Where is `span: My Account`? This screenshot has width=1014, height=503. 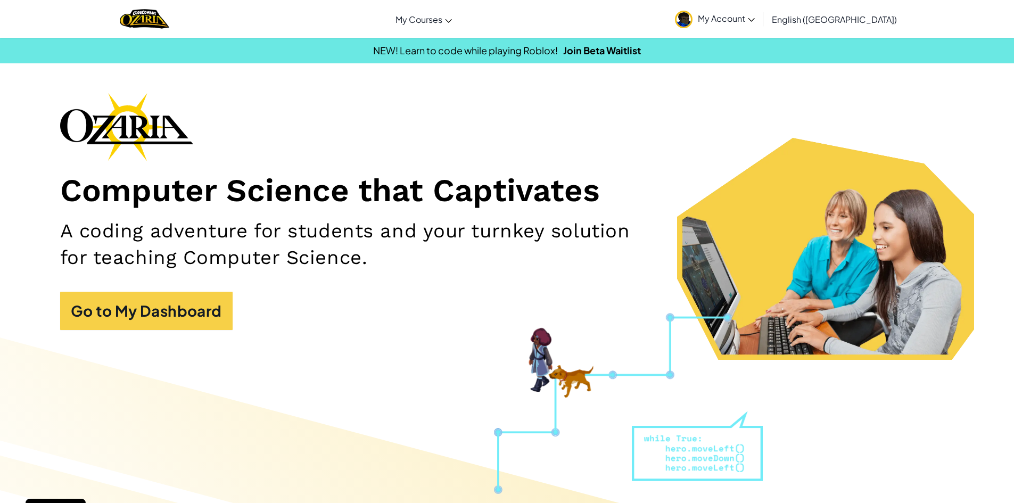
span: My Account is located at coordinates (726, 18).